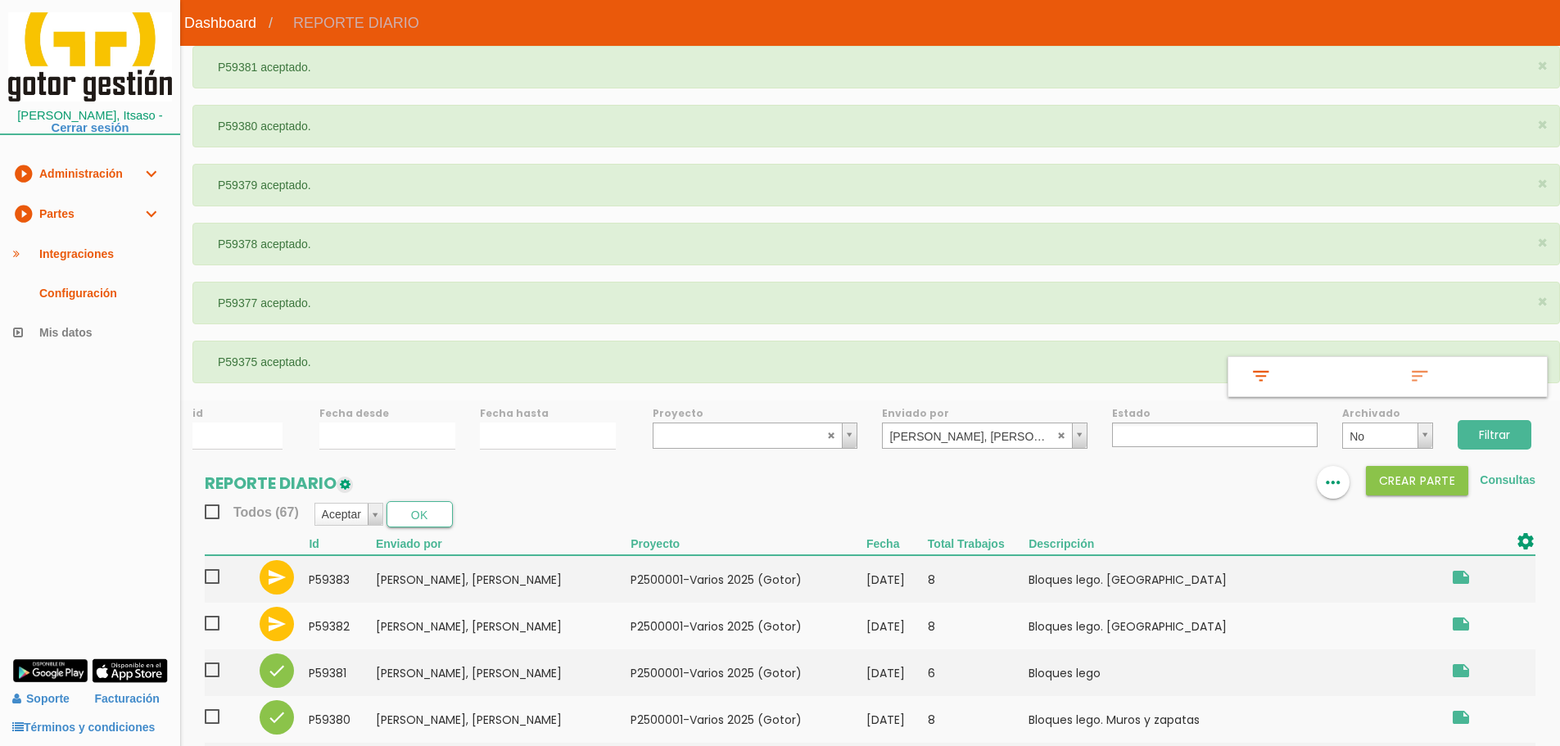  What do you see at coordinates (876, 185) in the screenshot?
I see `div: P59379 aceptado.` at bounding box center [876, 185].